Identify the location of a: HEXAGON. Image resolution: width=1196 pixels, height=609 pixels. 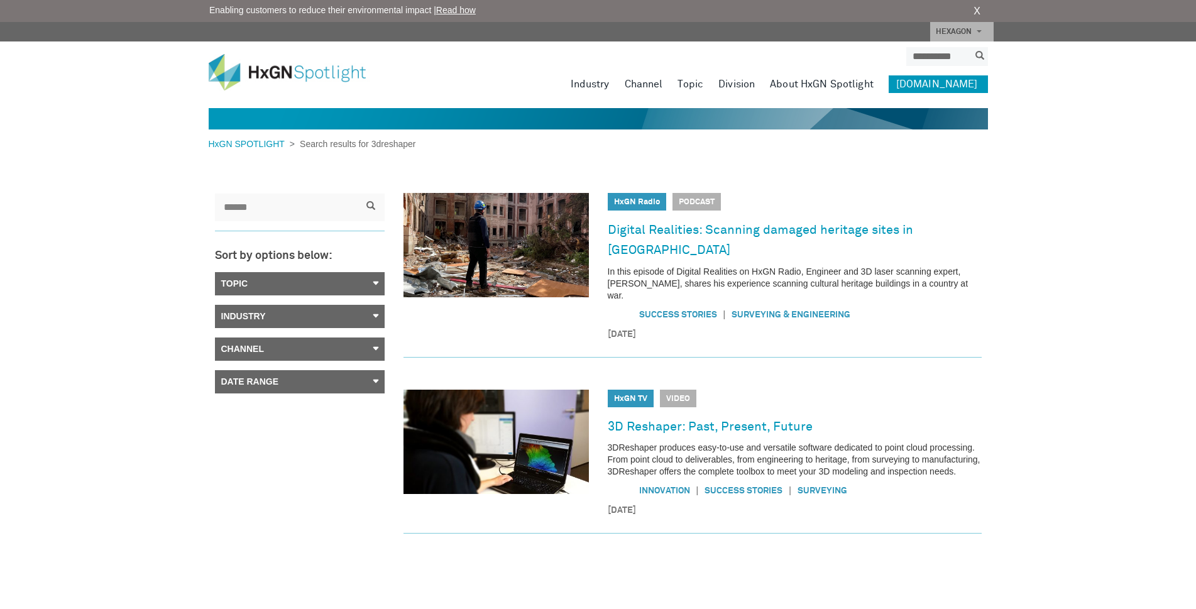
(962, 31).